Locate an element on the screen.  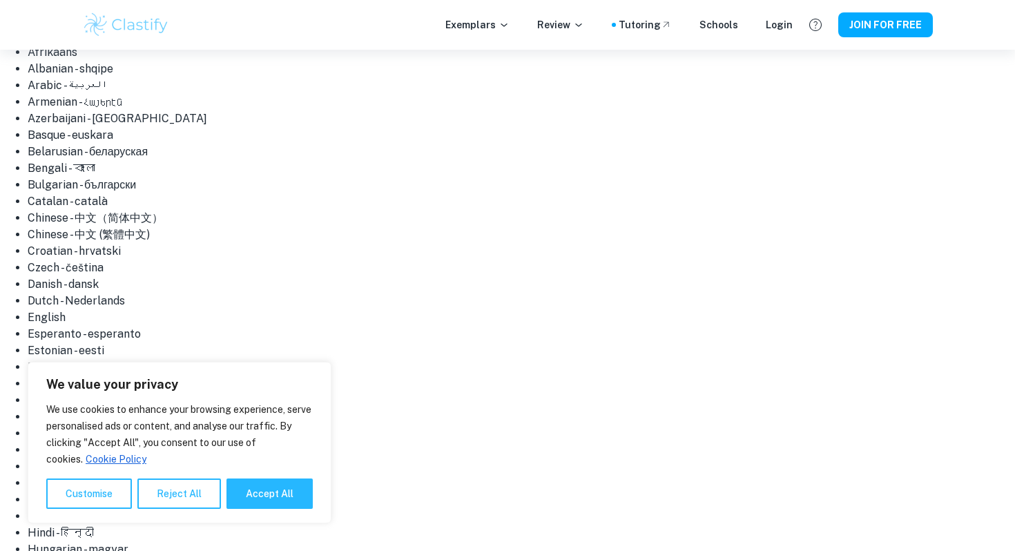
a: Croatian - hrvatski is located at coordinates (74, 251).